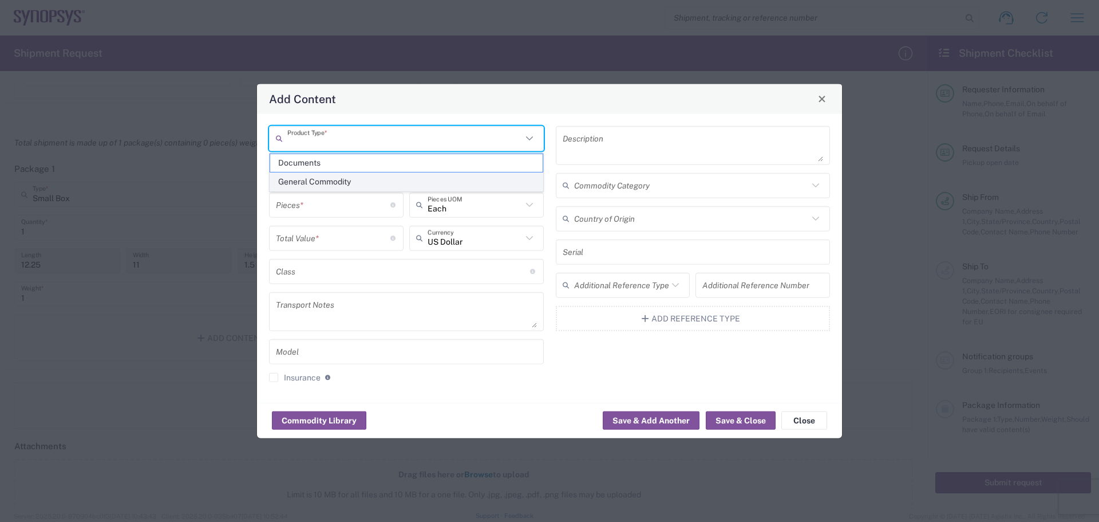 Image resolution: width=1099 pixels, height=522 pixels. Describe the element at coordinates (295, 377) in the screenshot. I see `label: Insurance` at that location.